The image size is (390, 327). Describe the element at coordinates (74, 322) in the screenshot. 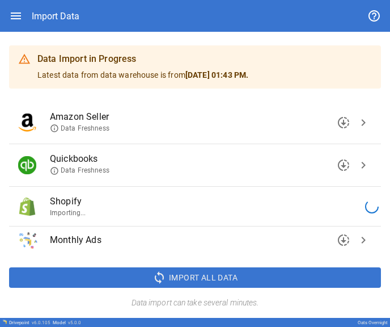

I see `span: v 5.0.0` at that location.